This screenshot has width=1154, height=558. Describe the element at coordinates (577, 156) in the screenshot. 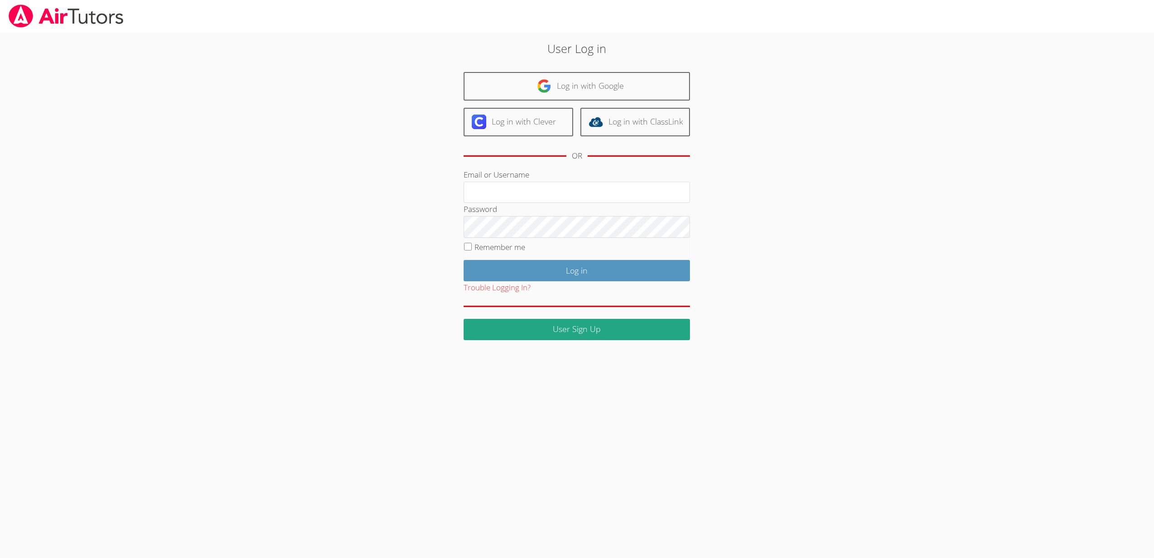

I see `div: OR` at that location.